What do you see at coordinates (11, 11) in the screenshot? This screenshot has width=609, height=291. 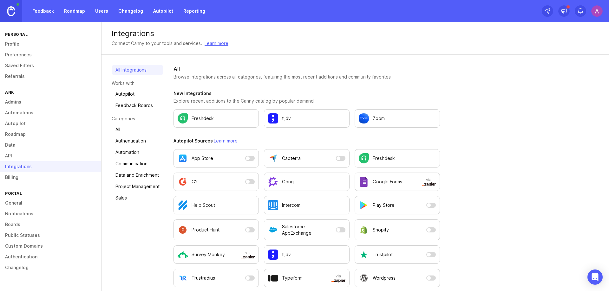 I see `img: Canny Home` at bounding box center [11, 11].